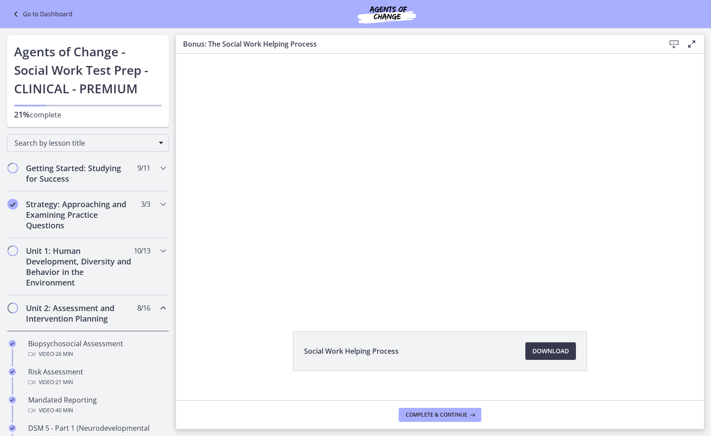  What do you see at coordinates (63, 354) in the screenshot?
I see `span: · 26 min` at bounding box center [63, 354].